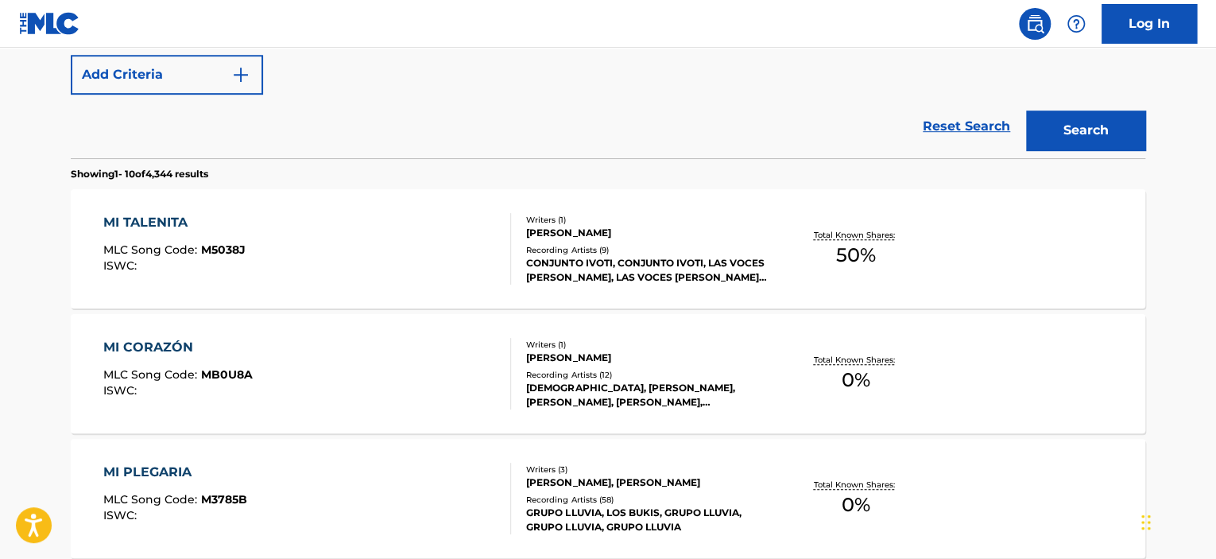 This screenshot has width=1216, height=559. What do you see at coordinates (174, 223) in the screenshot?
I see `div: MI TALENITA` at bounding box center [174, 223].